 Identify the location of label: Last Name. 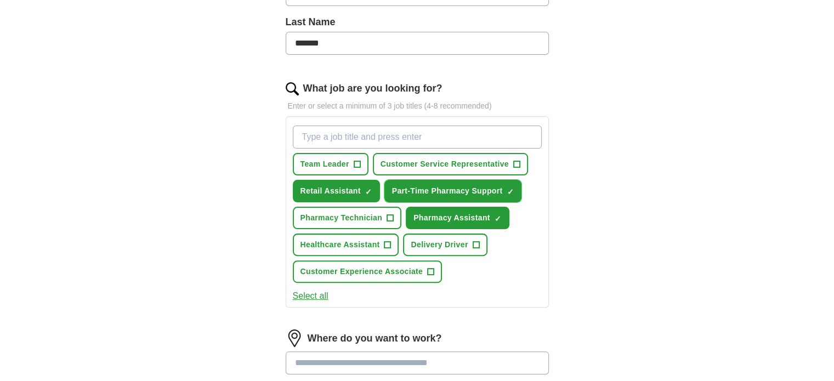
(417, 22).